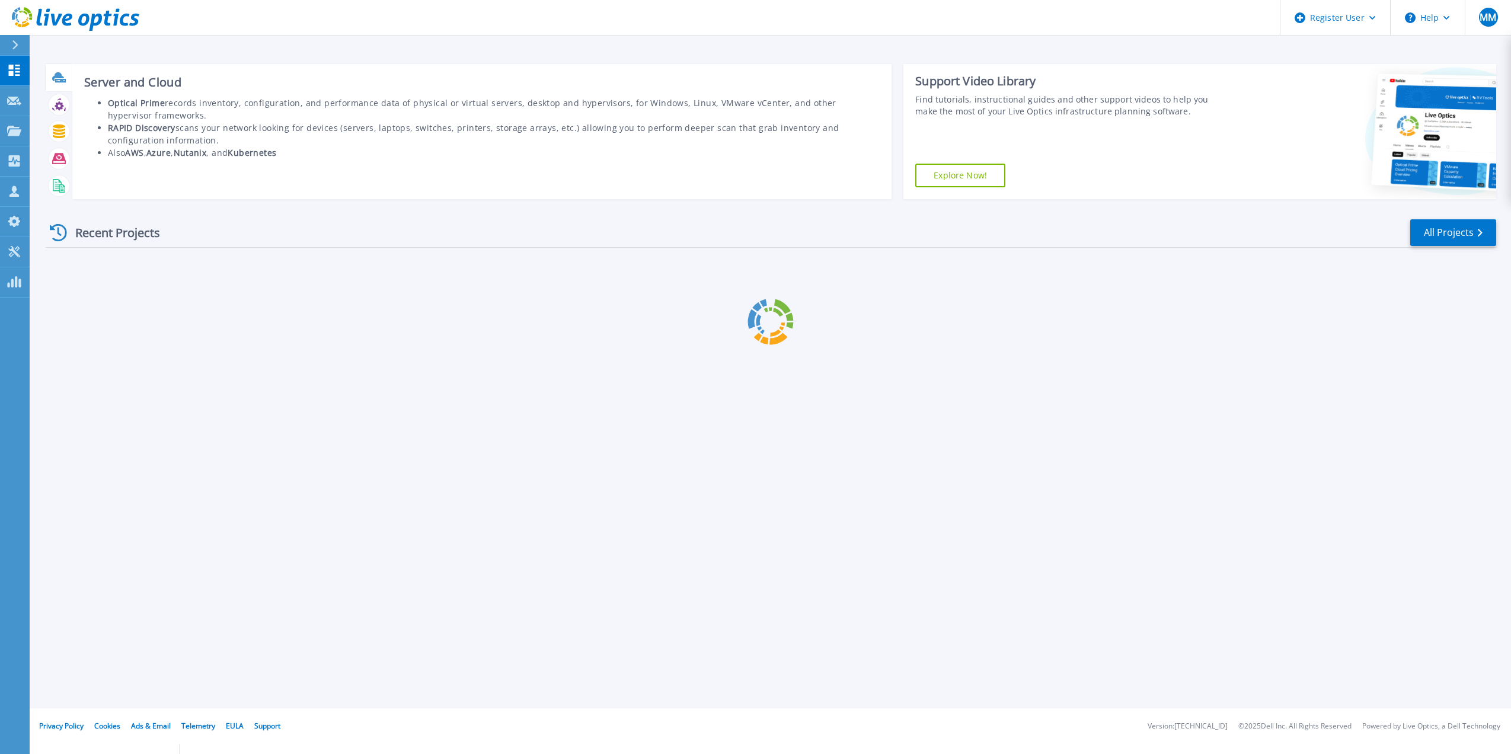 The width and height of the screenshot is (1511, 754). I want to click on b: RAPID Discovery, so click(142, 127).